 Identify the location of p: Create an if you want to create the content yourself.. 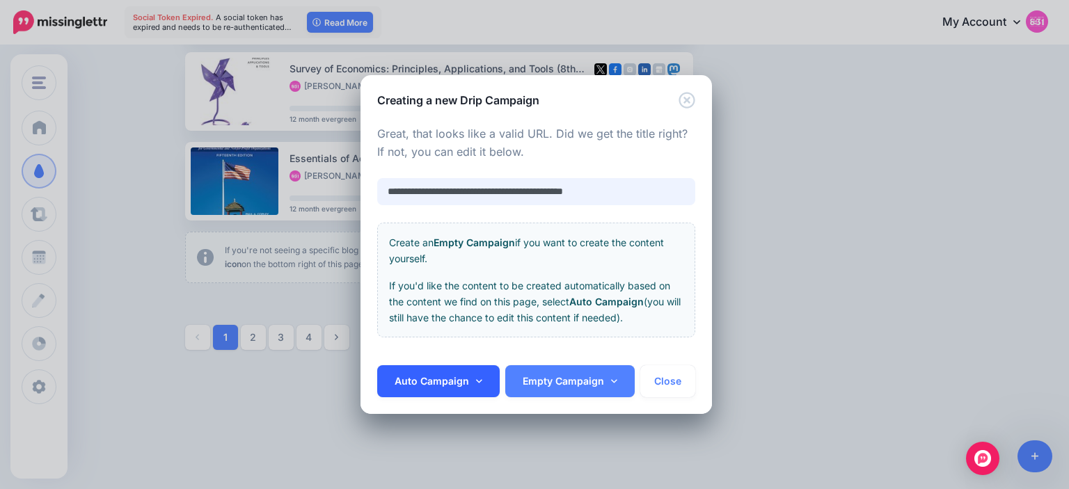
(536, 250).